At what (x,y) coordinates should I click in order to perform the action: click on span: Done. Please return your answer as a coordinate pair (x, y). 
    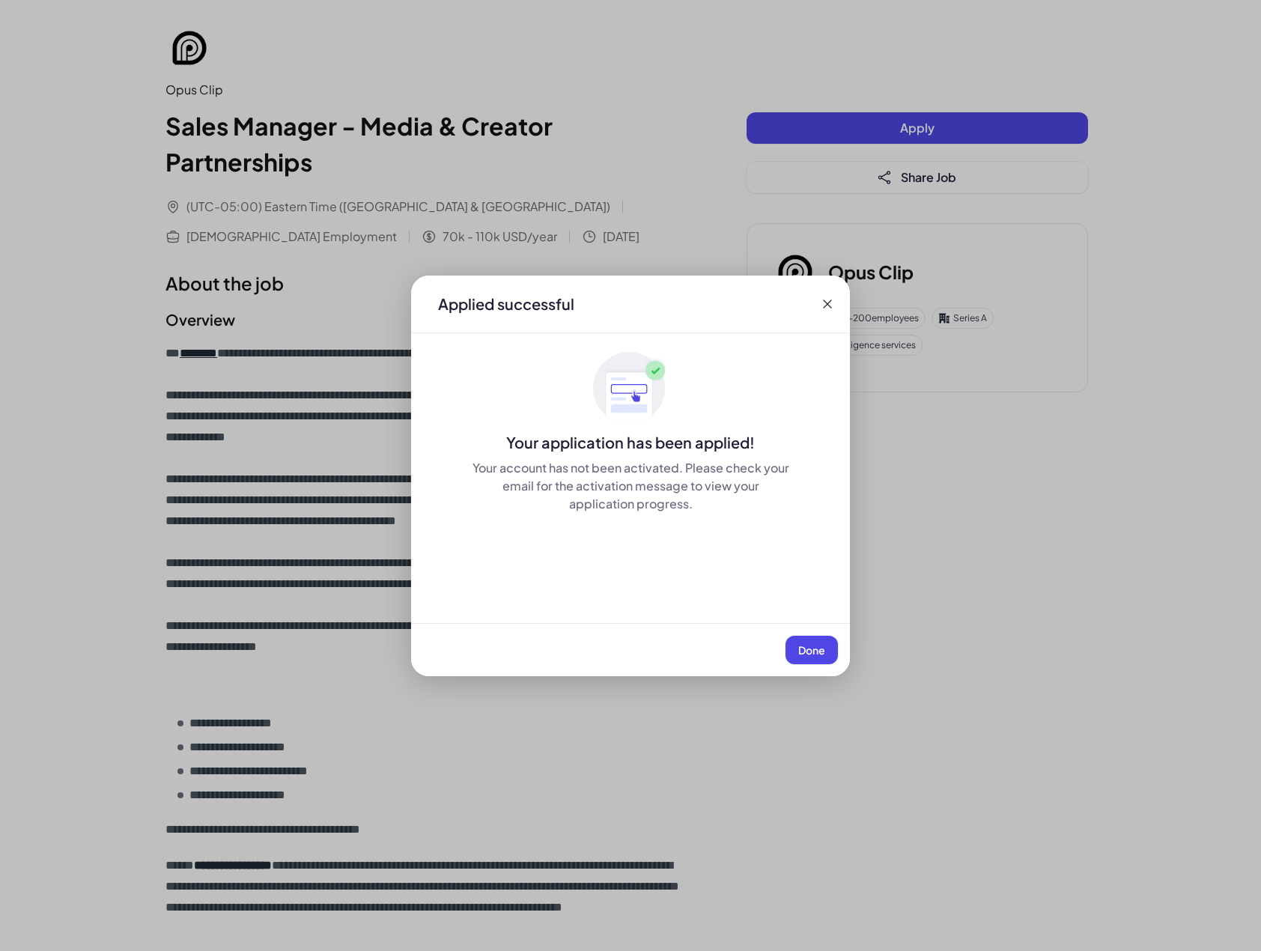
    Looking at the image, I should click on (812, 650).